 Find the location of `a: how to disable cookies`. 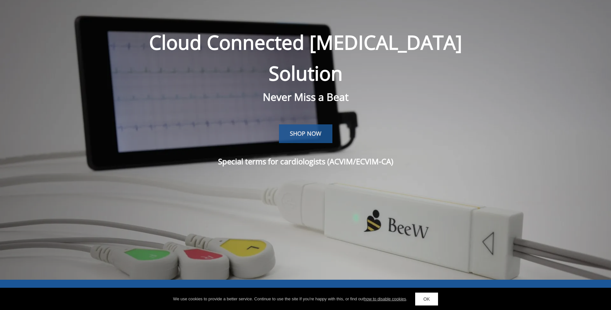

a: how to disable cookies is located at coordinates (385, 299).